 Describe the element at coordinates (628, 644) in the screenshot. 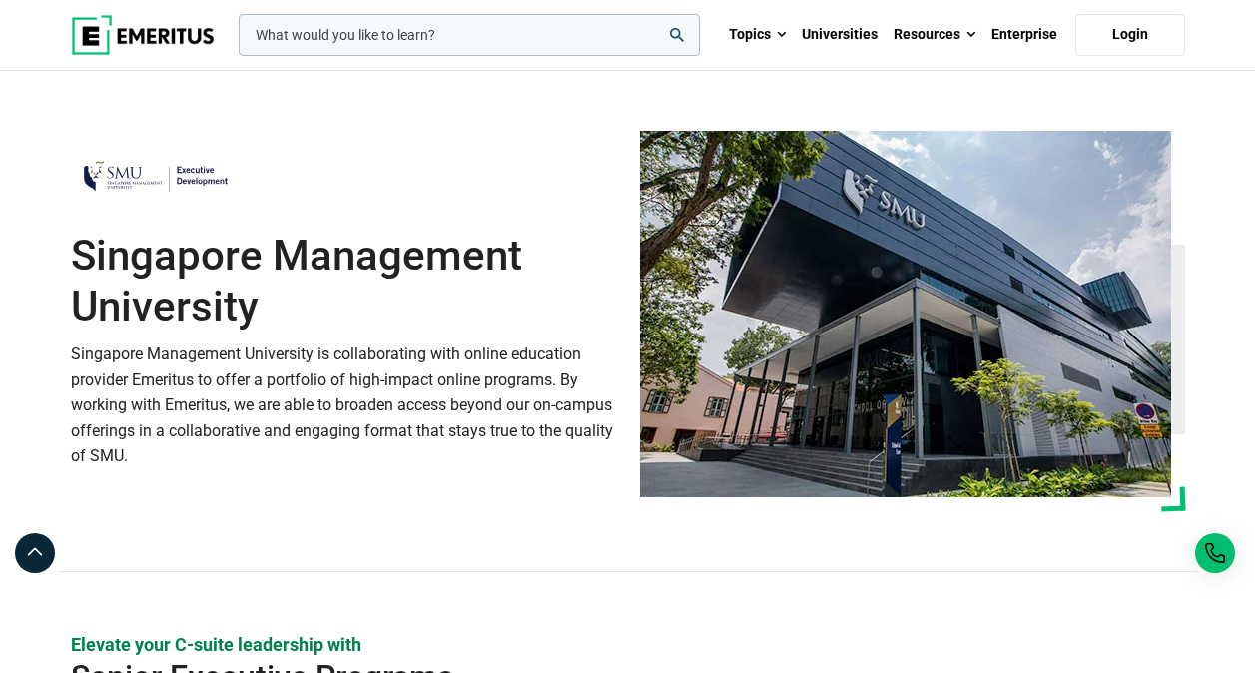

I see `p: Elevate your C-suite leadership with` at that location.